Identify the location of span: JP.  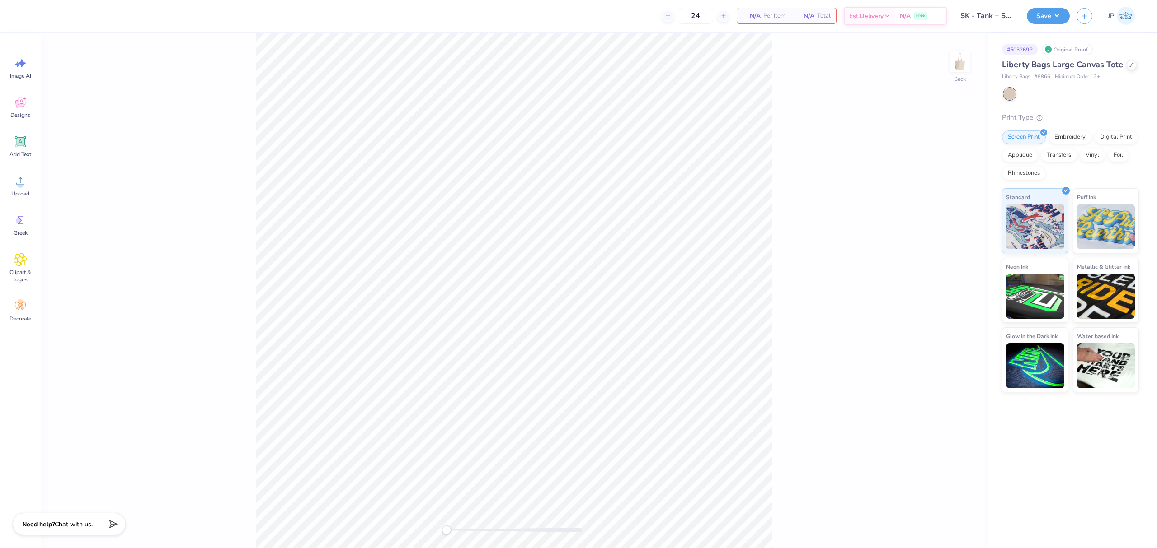
(1111, 16).